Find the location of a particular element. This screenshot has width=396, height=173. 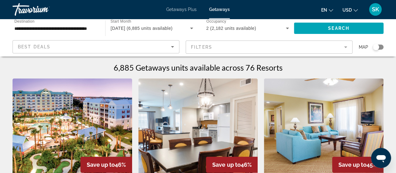

span: Search is located at coordinates (339, 28).